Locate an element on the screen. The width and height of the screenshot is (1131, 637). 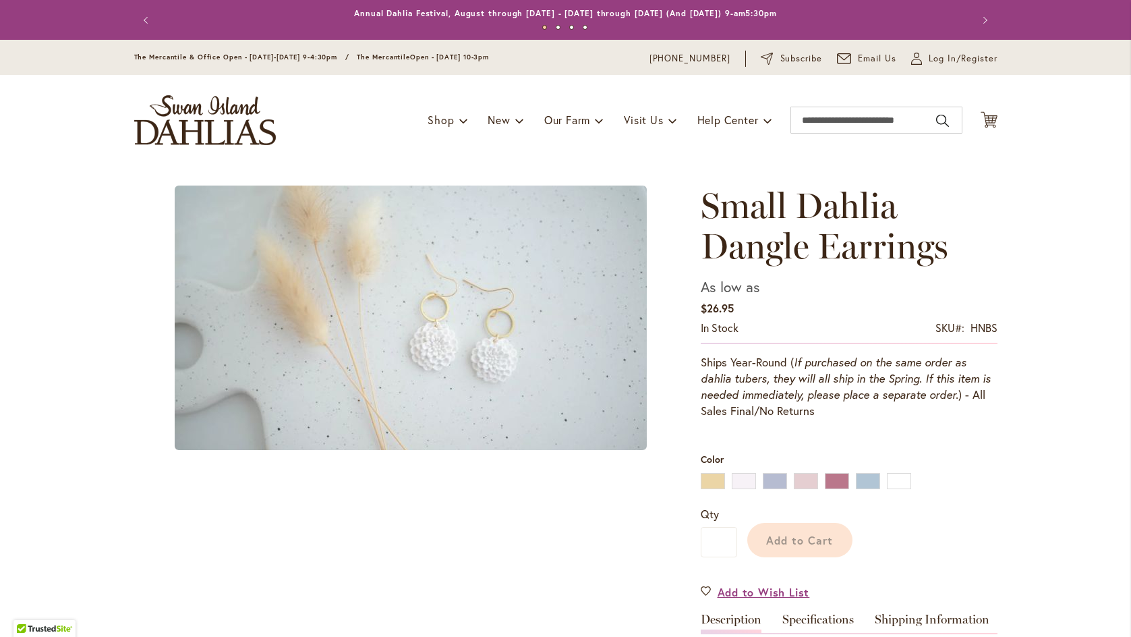
span: $26.95 is located at coordinates (717, 308).